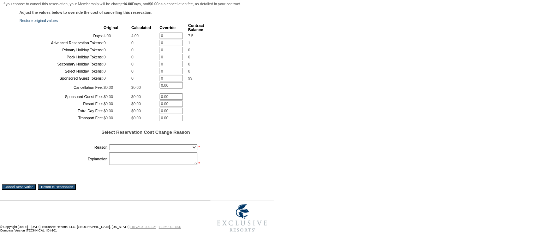 This screenshot has width=537, height=246. What do you see at coordinates (61, 87) in the screenshot?
I see `td: Cancellation Fee:` at bounding box center [61, 87].